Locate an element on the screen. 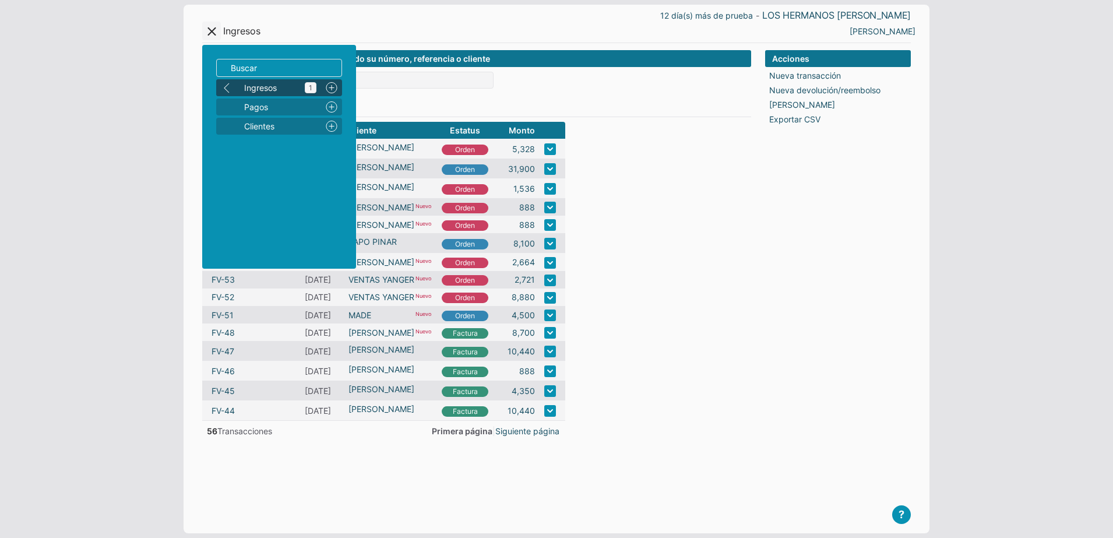 This screenshot has height=538, width=1113. a: Ingresos1 is located at coordinates (279, 87).